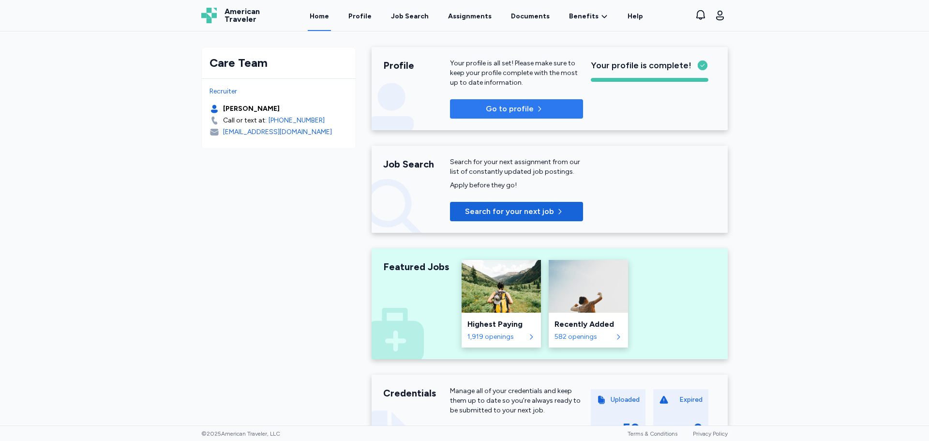  Describe the element at coordinates (279, 91) in the screenshot. I see `div: Recruiter` at that location.